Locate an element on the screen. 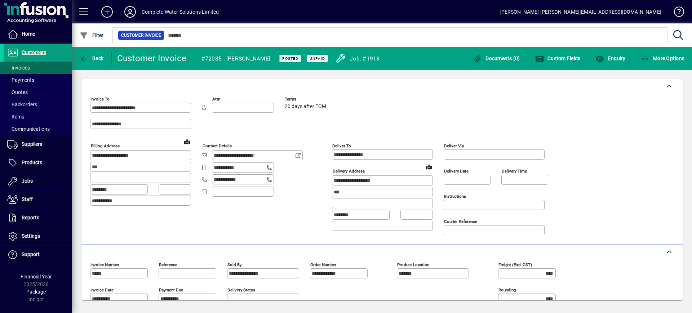 The width and height of the screenshot is (692, 313). span: More Options is located at coordinates (663, 58).